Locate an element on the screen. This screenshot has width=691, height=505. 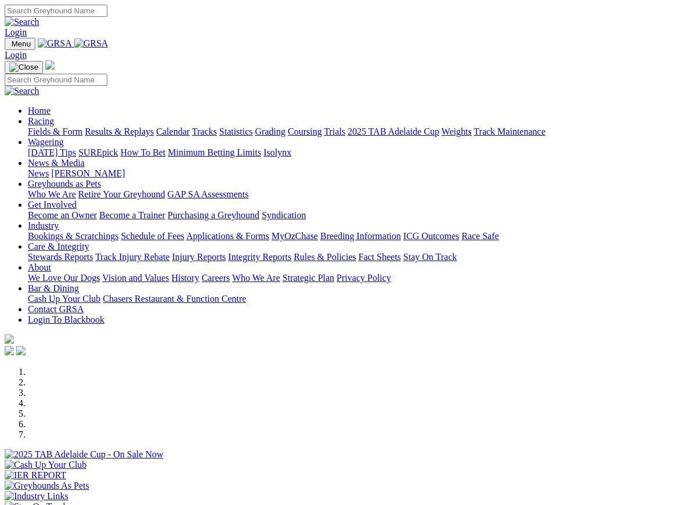
a: Contact GRSA is located at coordinates (56, 309).